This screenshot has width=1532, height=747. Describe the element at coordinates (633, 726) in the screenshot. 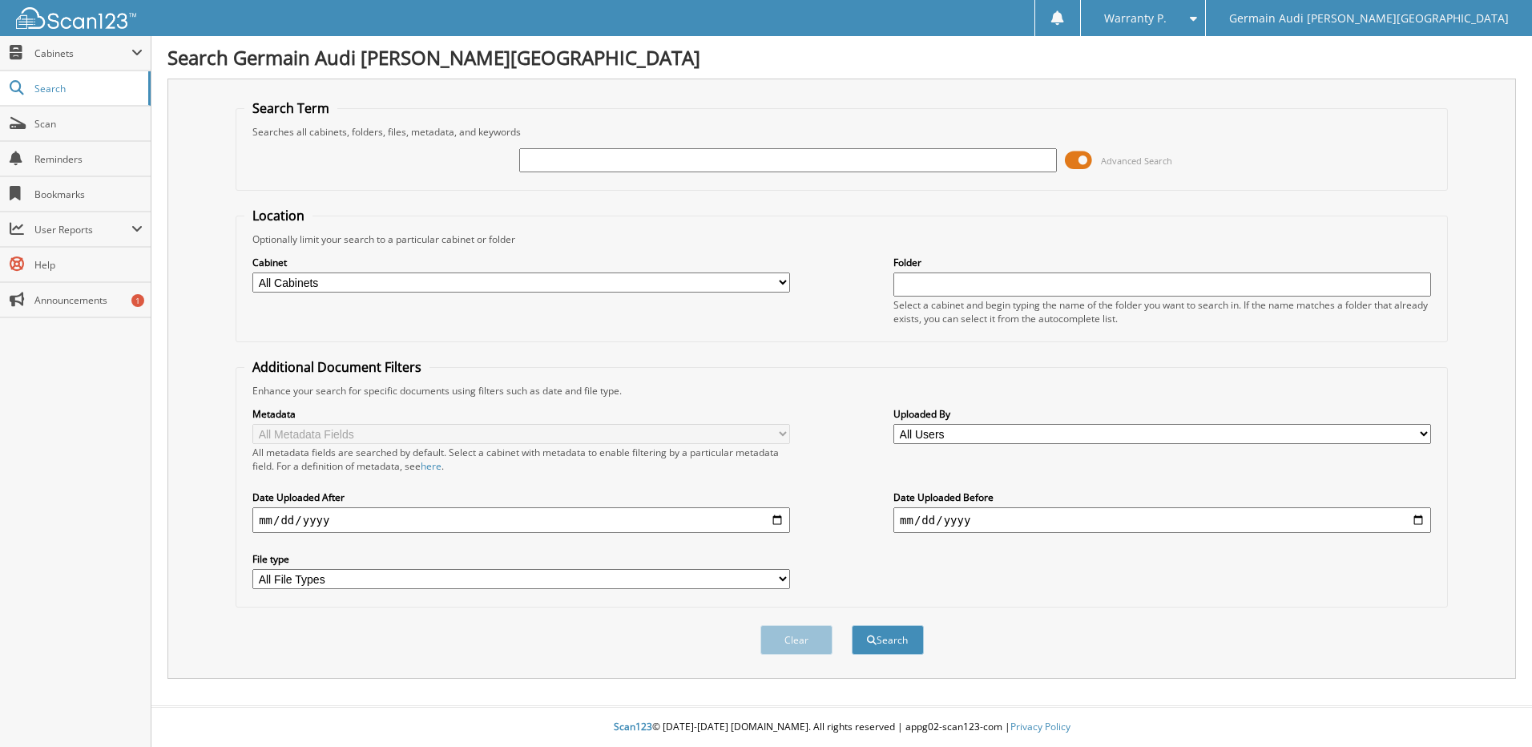

I see `span: Scan123` at that location.